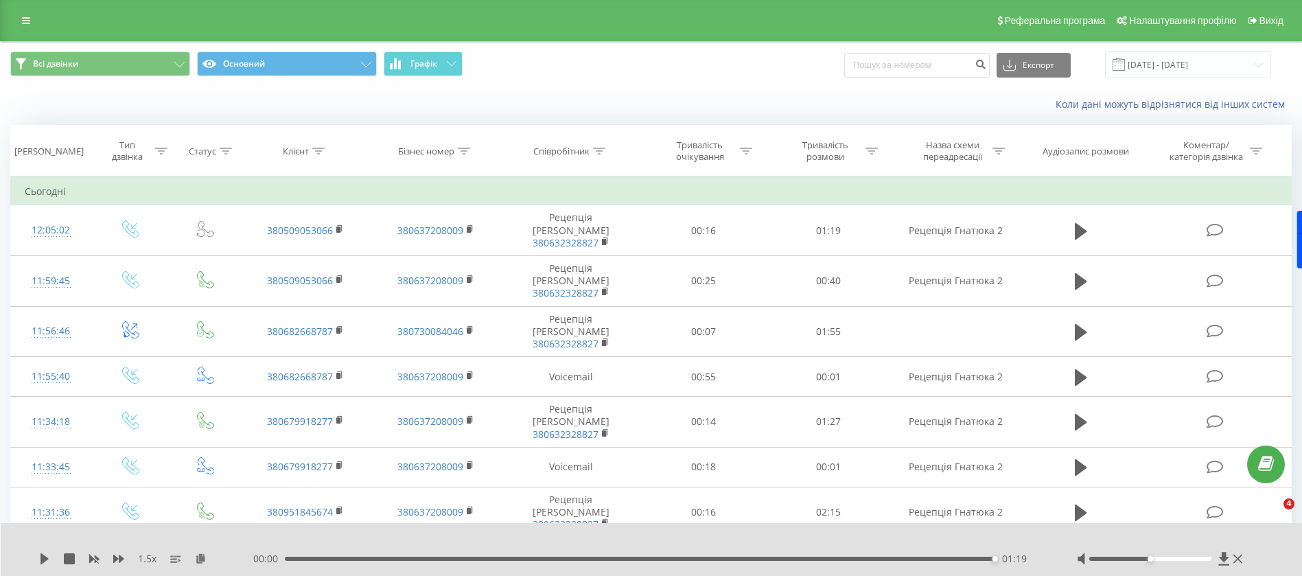 The width and height of the screenshot is (1302, 576). Describe the element at coordinates (430, 331) in the screenshot. I see `a: 380730084046` at that location.